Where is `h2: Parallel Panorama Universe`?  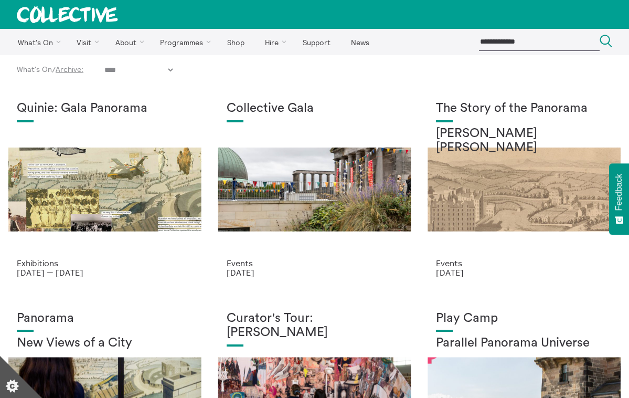 h2: Parallel Panorama Universe is located at coordinates (524, 343).